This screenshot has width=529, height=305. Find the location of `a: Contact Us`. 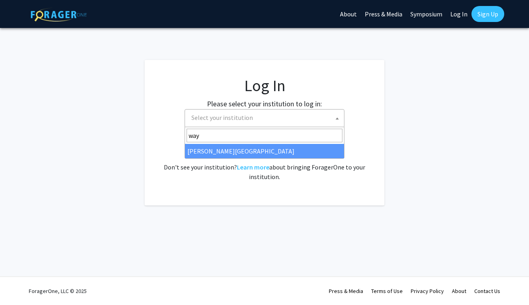

a: Contact Us is located at coordinates (487, 291).